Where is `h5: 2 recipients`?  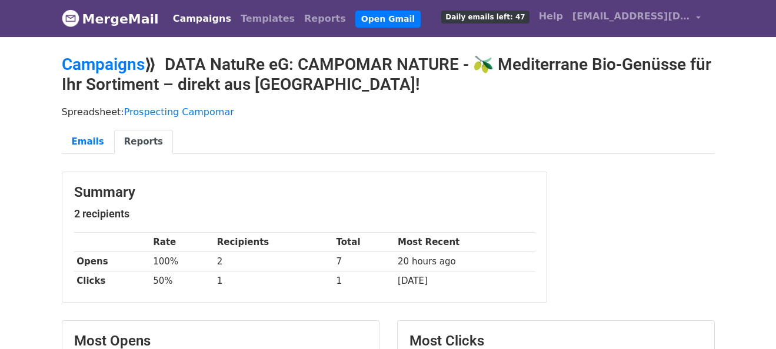 h5: 2 recipients is located at coordinates (304, 214).